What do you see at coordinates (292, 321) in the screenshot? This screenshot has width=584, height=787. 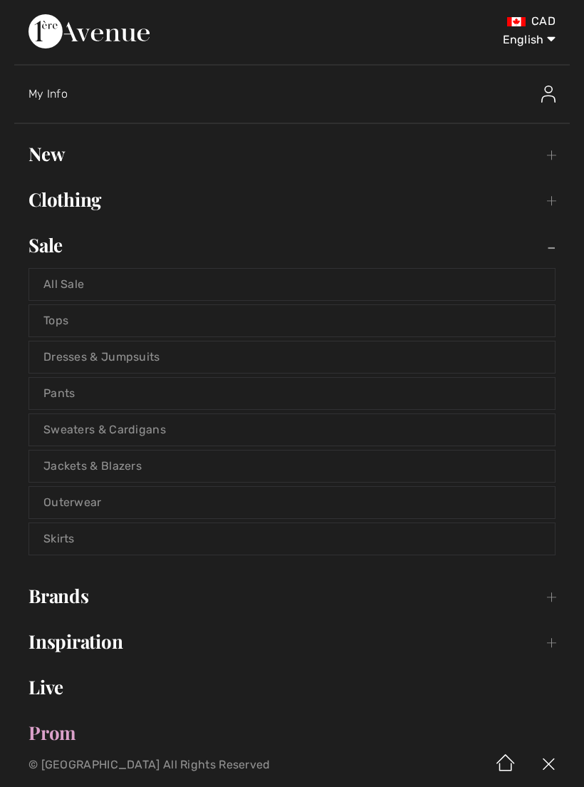 I see `a: Tops` at bounding box center [292, 321].